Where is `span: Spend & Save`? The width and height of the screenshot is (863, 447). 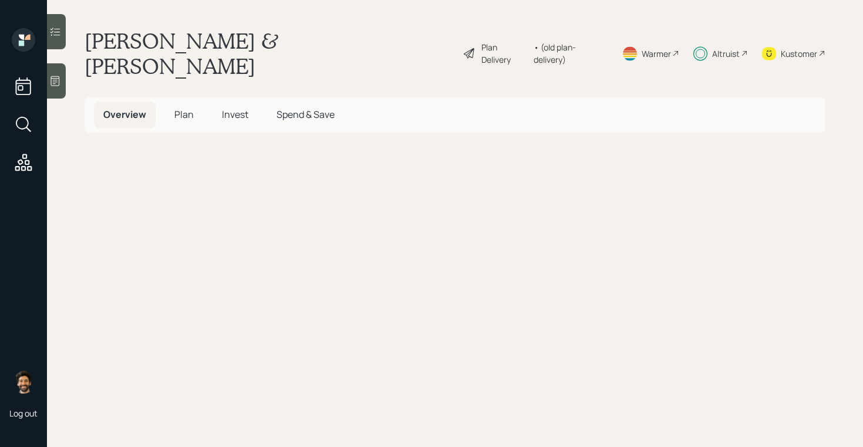
span: Spend & Save is located at coordinates (305, 115).